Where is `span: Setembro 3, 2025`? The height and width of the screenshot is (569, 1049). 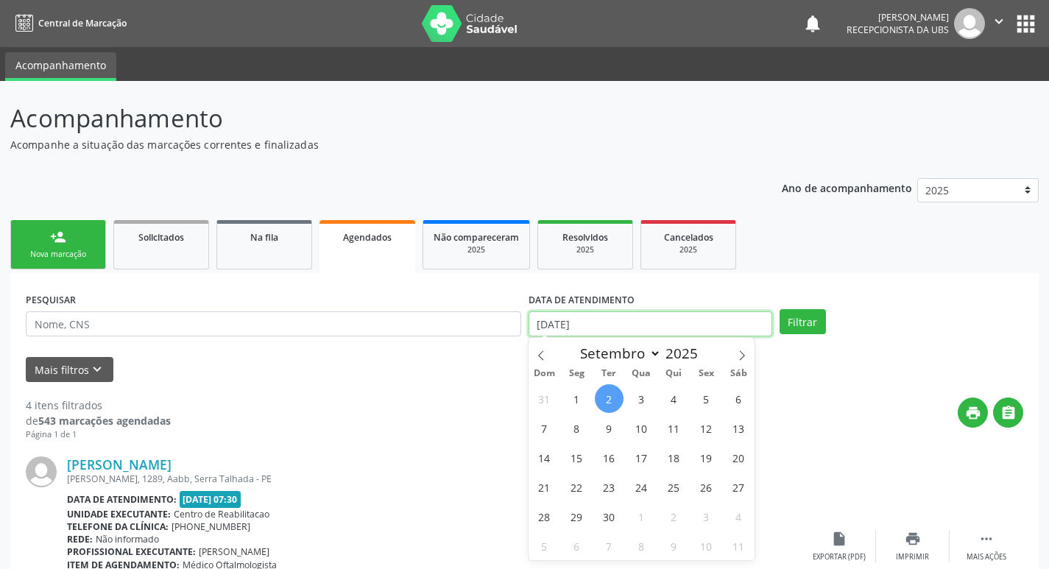 span: Setembro 3, 2025 is located at coordinates (641, 398).